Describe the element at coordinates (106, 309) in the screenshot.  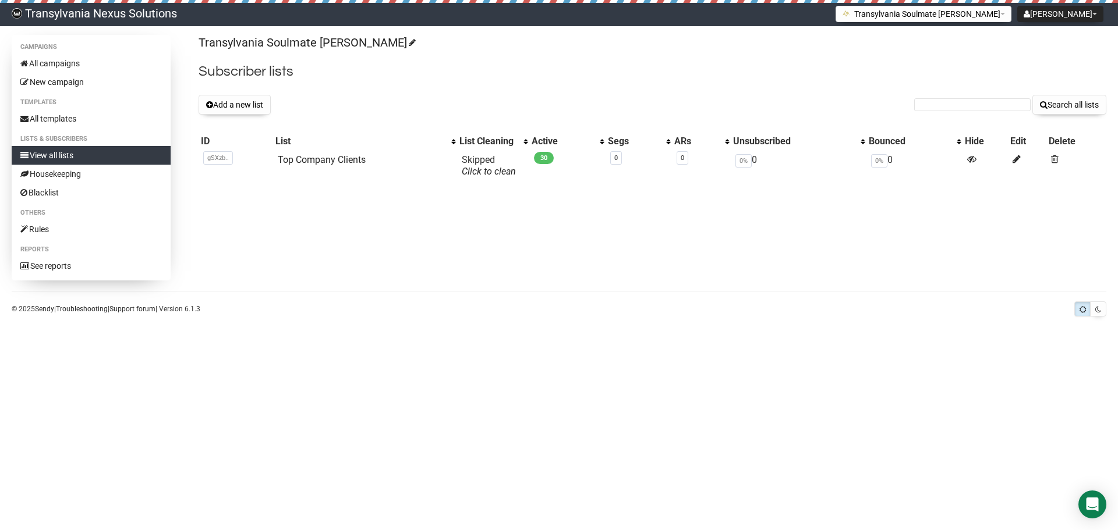
I see `p: © 2025 | | | Version 6.1.3` at that location.